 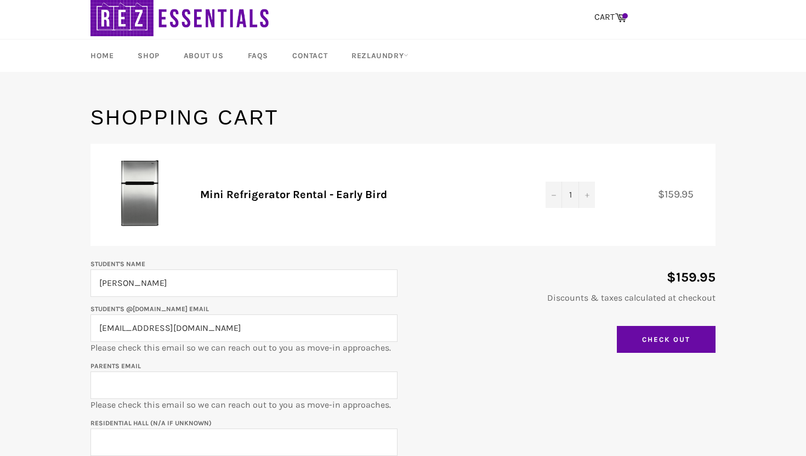 I want to click on p: Discounts & taxes calculated at checkout, so click(x=562, y=298).